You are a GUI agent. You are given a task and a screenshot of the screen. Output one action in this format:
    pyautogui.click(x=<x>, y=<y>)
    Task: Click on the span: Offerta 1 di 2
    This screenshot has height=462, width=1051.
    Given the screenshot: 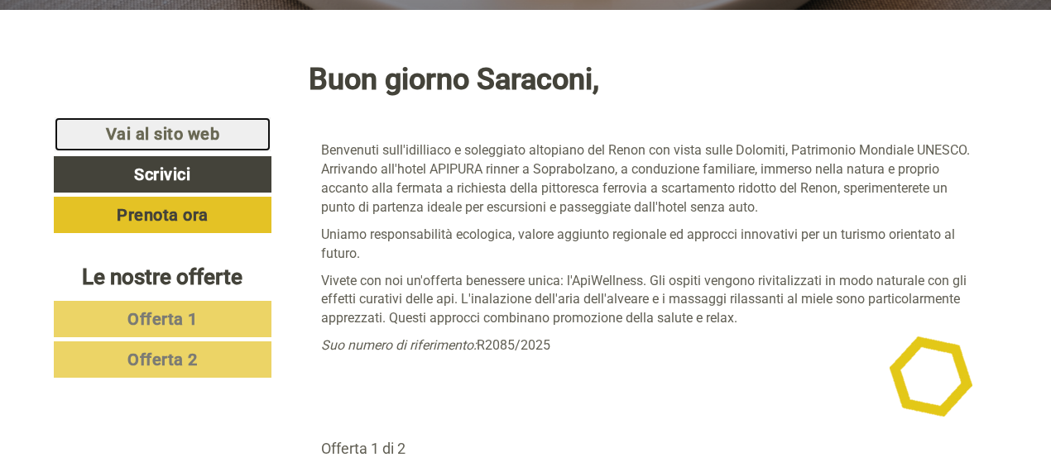 What is the action you would take?
    pyautogui.click(x=363, y=448)
    